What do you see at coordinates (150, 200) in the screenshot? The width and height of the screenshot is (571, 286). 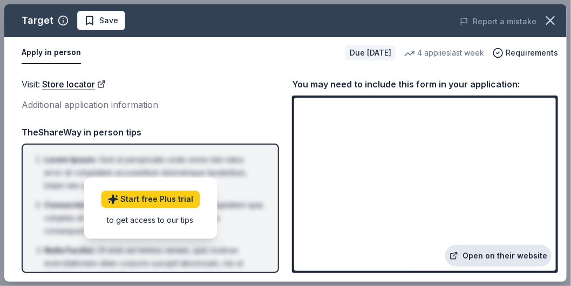 I see `a: Start free Plus trial` at bounding box center [150, 200].